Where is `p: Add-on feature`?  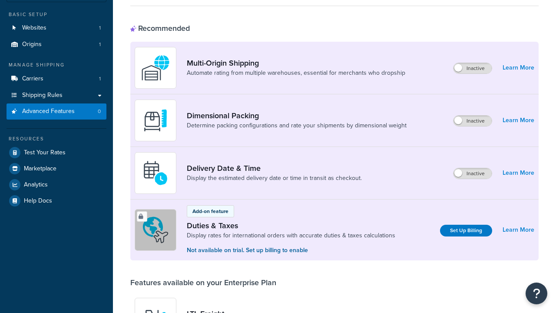 p: Add-on feature is located at coordinates (210, 211).